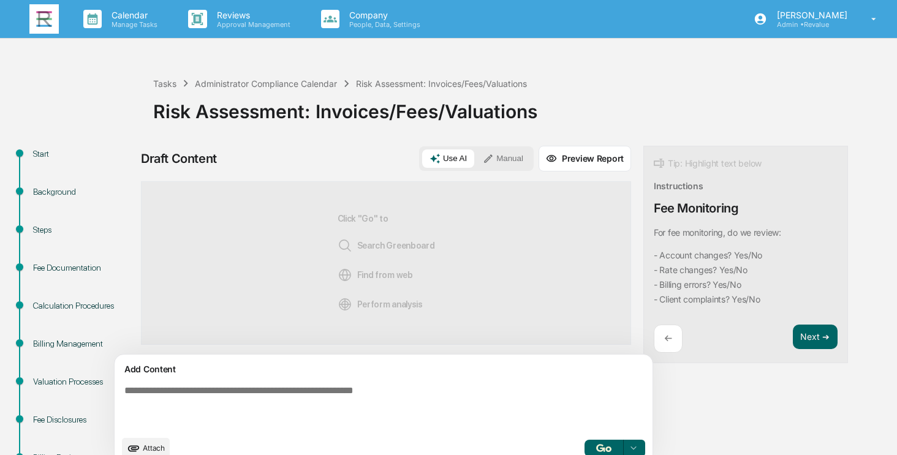  Describe the element at coordinates (707, 164) in the screenshot. I see `div: Tip: Highlight text below` at that location.